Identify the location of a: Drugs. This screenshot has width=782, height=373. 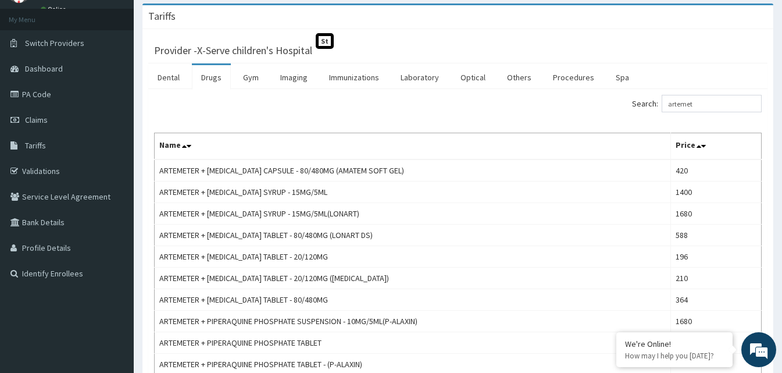
(211, 77).